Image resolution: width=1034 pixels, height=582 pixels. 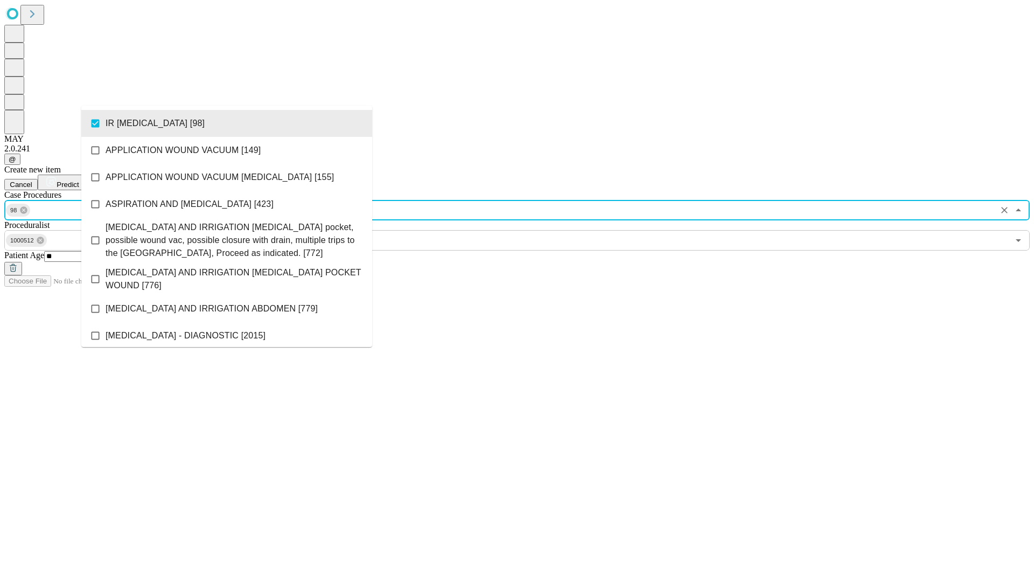 What do you see at coordinates (183, 150) in the screenshot?
I see `span: APPLICATION WOUND VACUUM [149]` at bounding box center [183, 150].